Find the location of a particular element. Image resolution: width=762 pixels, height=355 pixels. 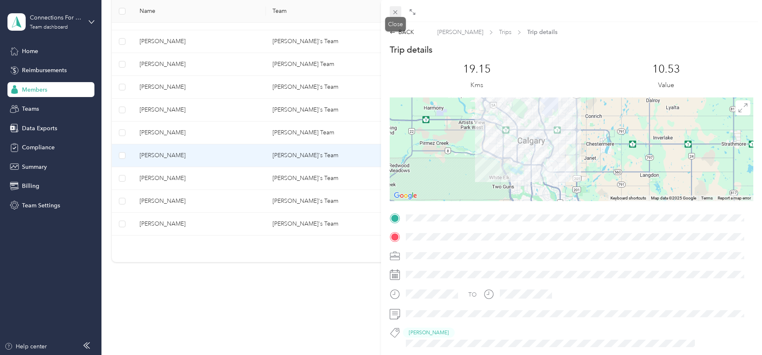

p: 19.15 is located at coordinates (477, 69).